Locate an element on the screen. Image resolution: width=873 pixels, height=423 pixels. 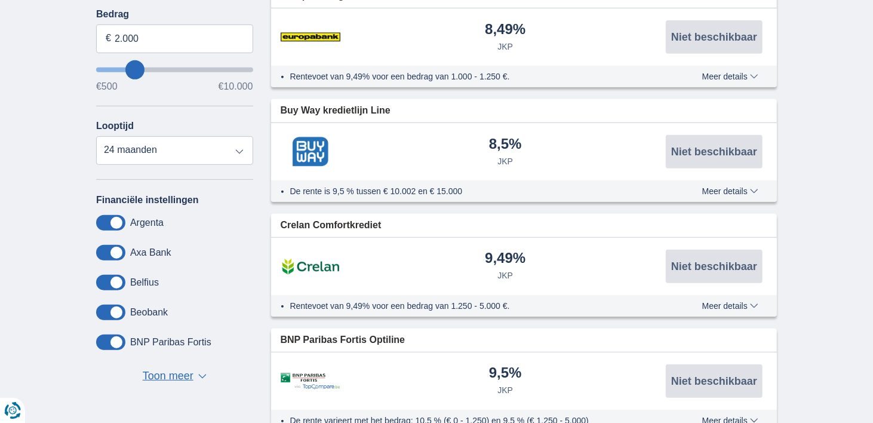
li: Rentevoet van 9,49% voor een bedrag van 1.250 - 5.000 €. is located at coordinates (474, 306).